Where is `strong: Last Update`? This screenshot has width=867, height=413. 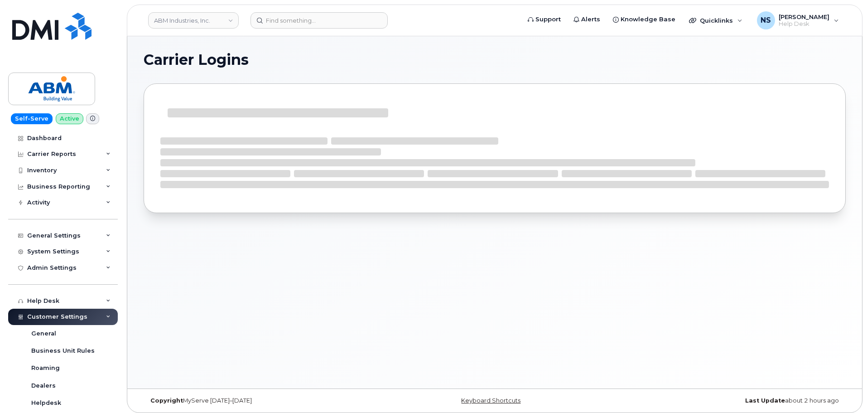 strong: Last Update is located at coordinates (765, 400).